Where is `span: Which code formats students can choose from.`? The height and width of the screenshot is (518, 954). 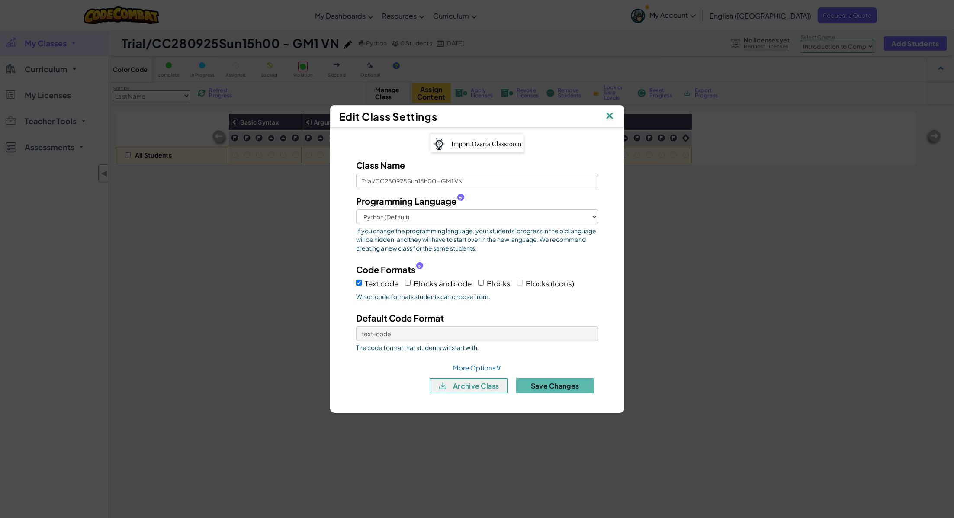 span: Which code formats students can choose from. is located at coordinates (477, 296).